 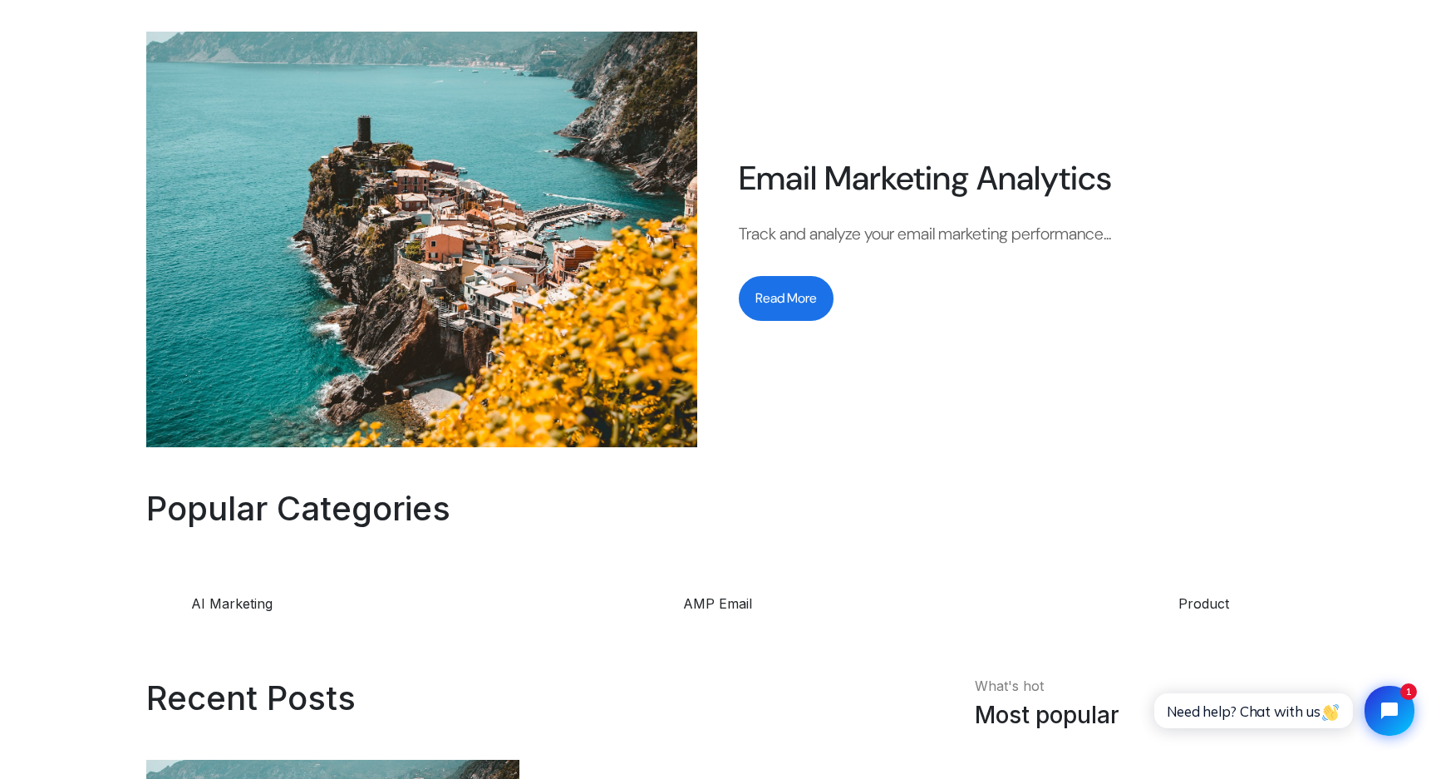 I want to click on a: Read More, so click(x=1014, y=298).